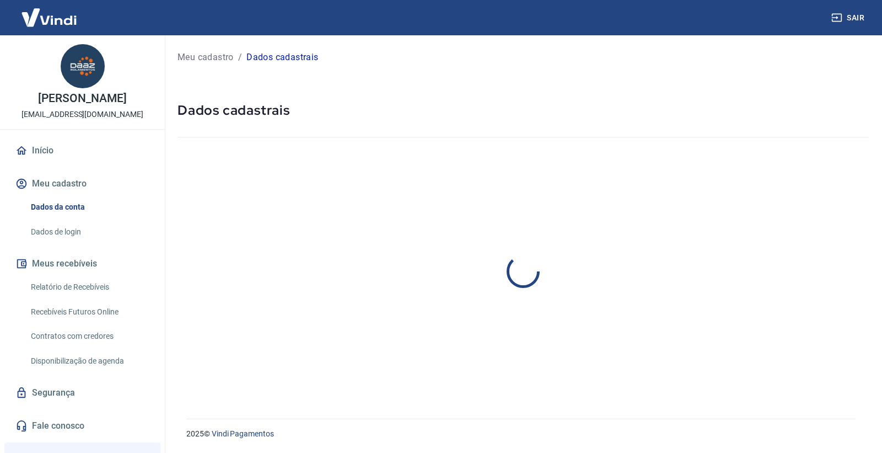  What do you see at coordinates (206, 57) in the screenshot?
I see `a: Meu cadastro` at bounding box center [206, 57].